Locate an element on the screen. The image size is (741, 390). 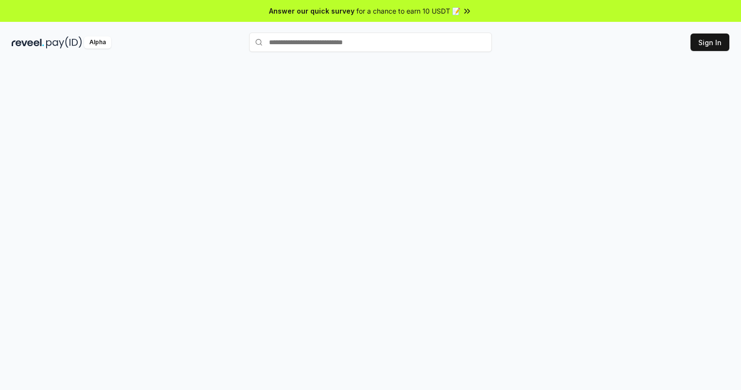
span: Answer our quick survey is located at coordinates (312, 11).